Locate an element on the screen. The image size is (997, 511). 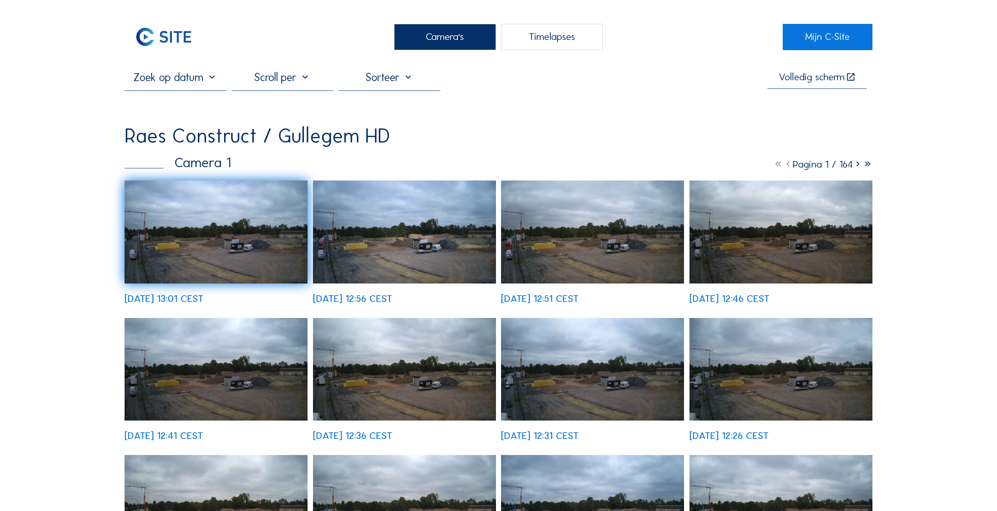
img: image_53437914 is located at coordinates (592, 370).